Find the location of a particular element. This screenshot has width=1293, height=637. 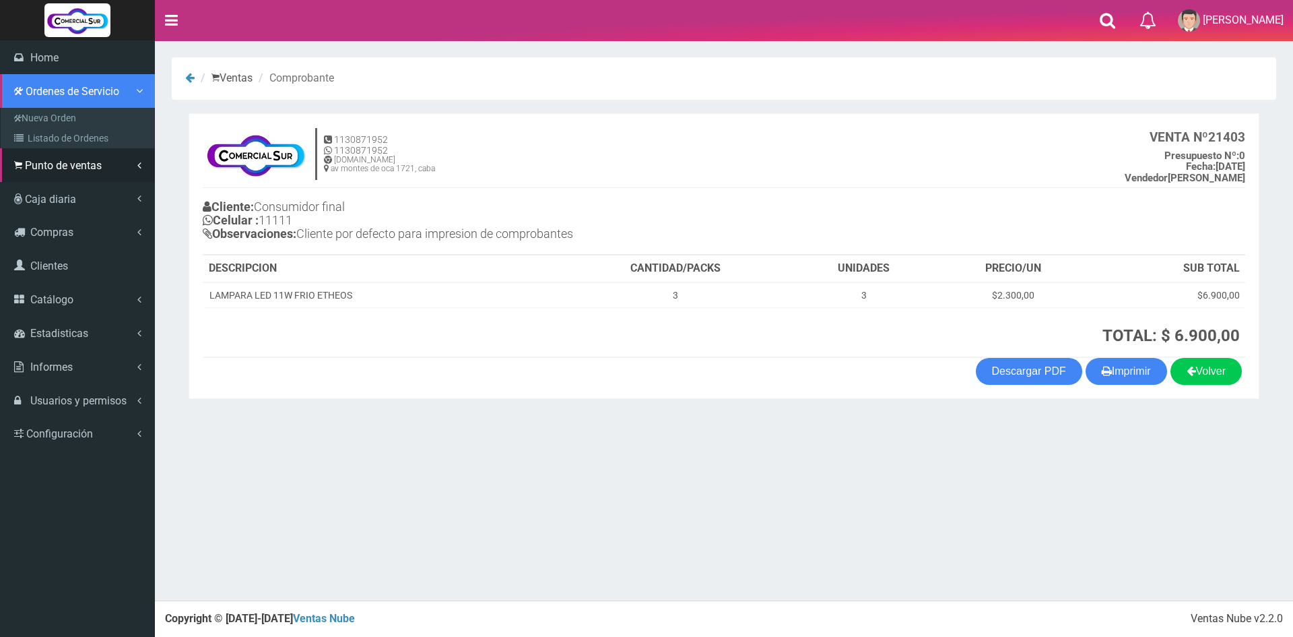

td: $2.300,00 is located at coordinates (1013, 295).